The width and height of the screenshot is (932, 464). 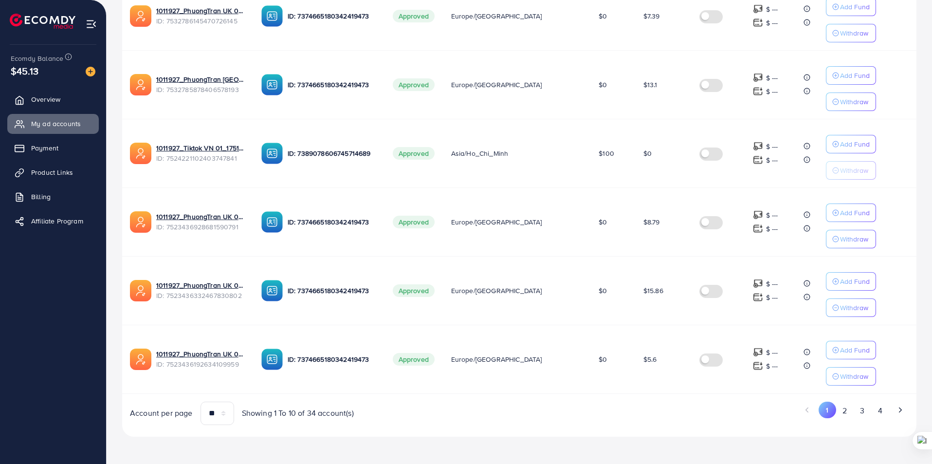 I want to click on span: My ad accounts, so click(x=56, y=124).